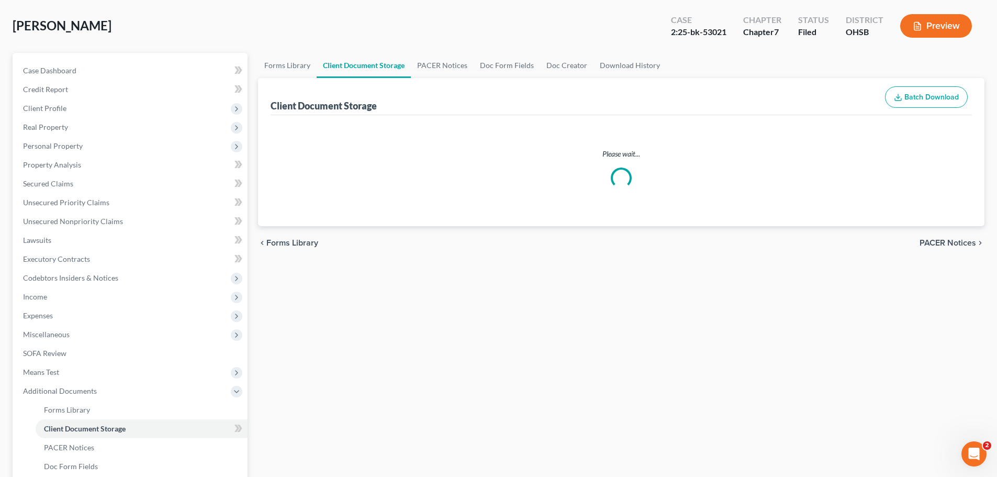  Describe the element at coordinates (35, 296) in the screenshot. I see `span: Income` at that location.